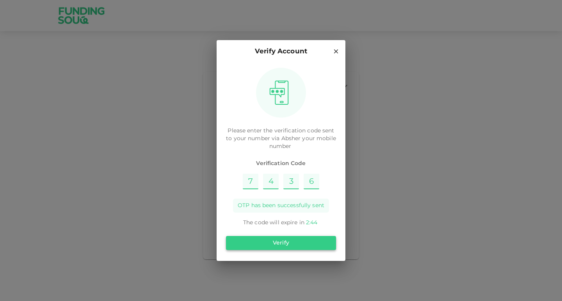 Image resolution: width=562 pixels, height=301 pixels. I want to click on span: OTP has been successfully sent, so click(281, 206).